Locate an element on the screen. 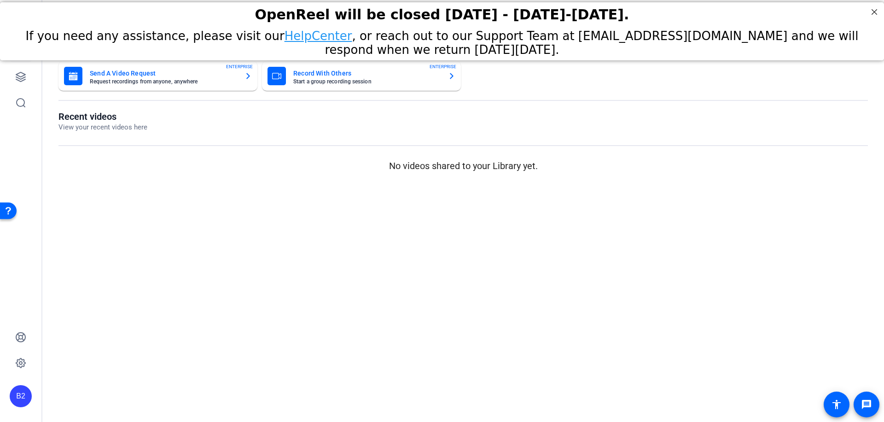 The width and height of the screenshot is (884, 422). mat-card-subtitle: Start a group recording session is located at coordinates (367, 82).